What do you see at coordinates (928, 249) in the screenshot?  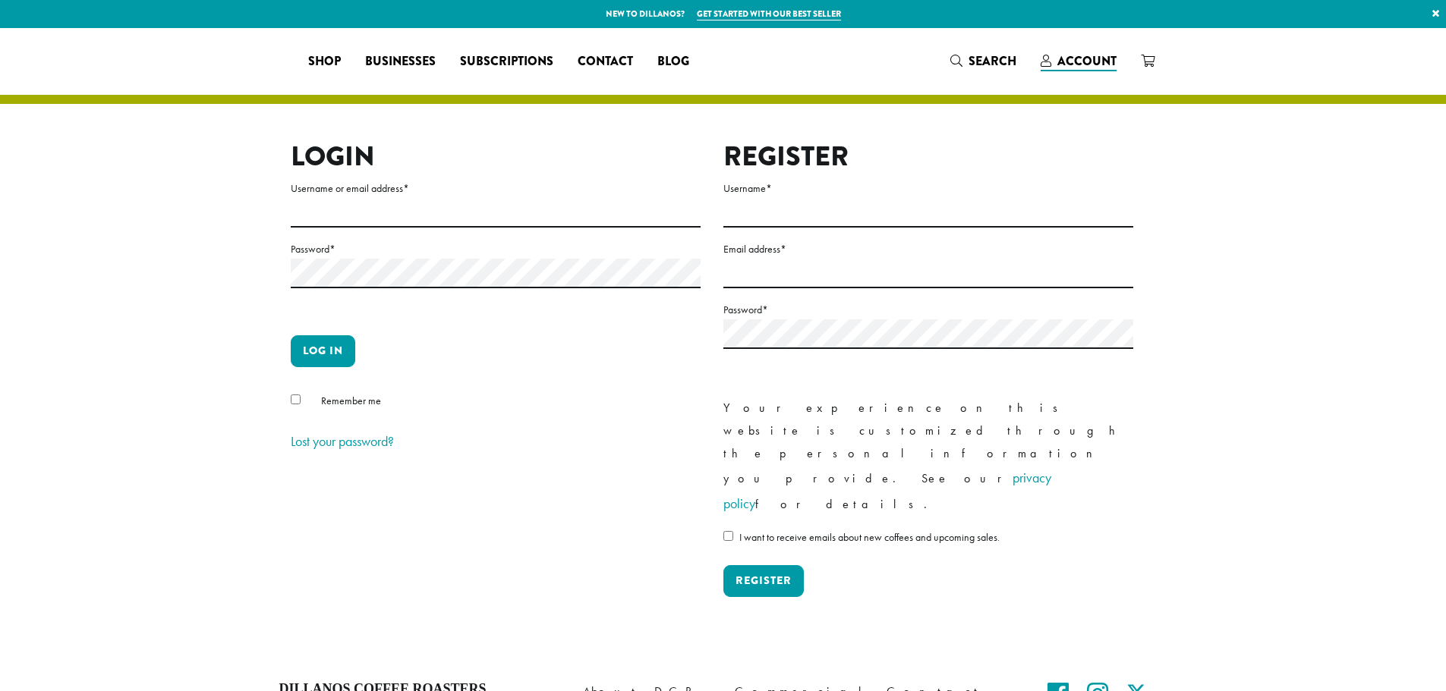 I see `label: Email address` at bounding box center [928, 249].